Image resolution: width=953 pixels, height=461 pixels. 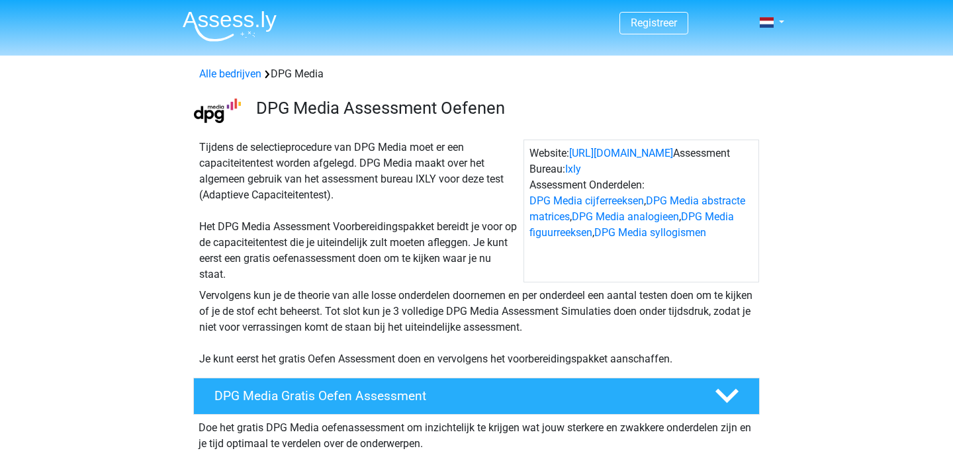 What do you see at coordinates (477, 396) in the screenshot?
I see `a: DPG Media Gratis Oefen Assessment` at bounding box center [477, 396].